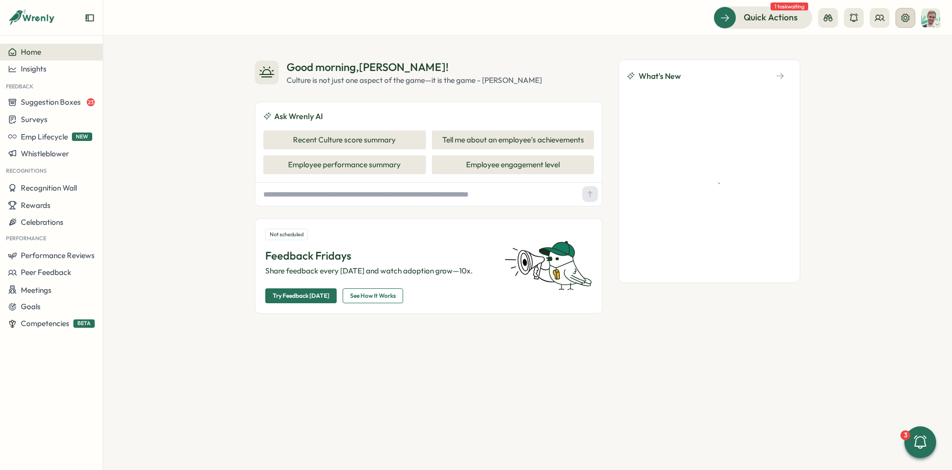 The height and width of the screenshot is (470, 952). I want to click on div: Not scheduled, so click(287, 234).